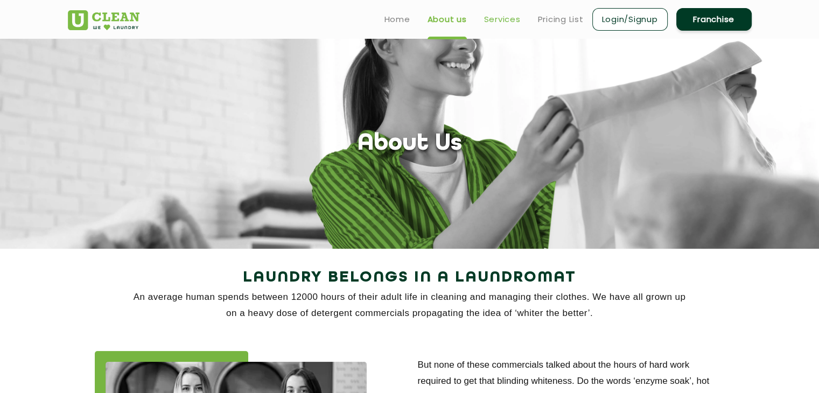 The height and width of the screenshot is (393, 819). What do you see at coordinates (714, 19) in the screenshot?
I see `a: Franchise` at bounding box center [714, 19].